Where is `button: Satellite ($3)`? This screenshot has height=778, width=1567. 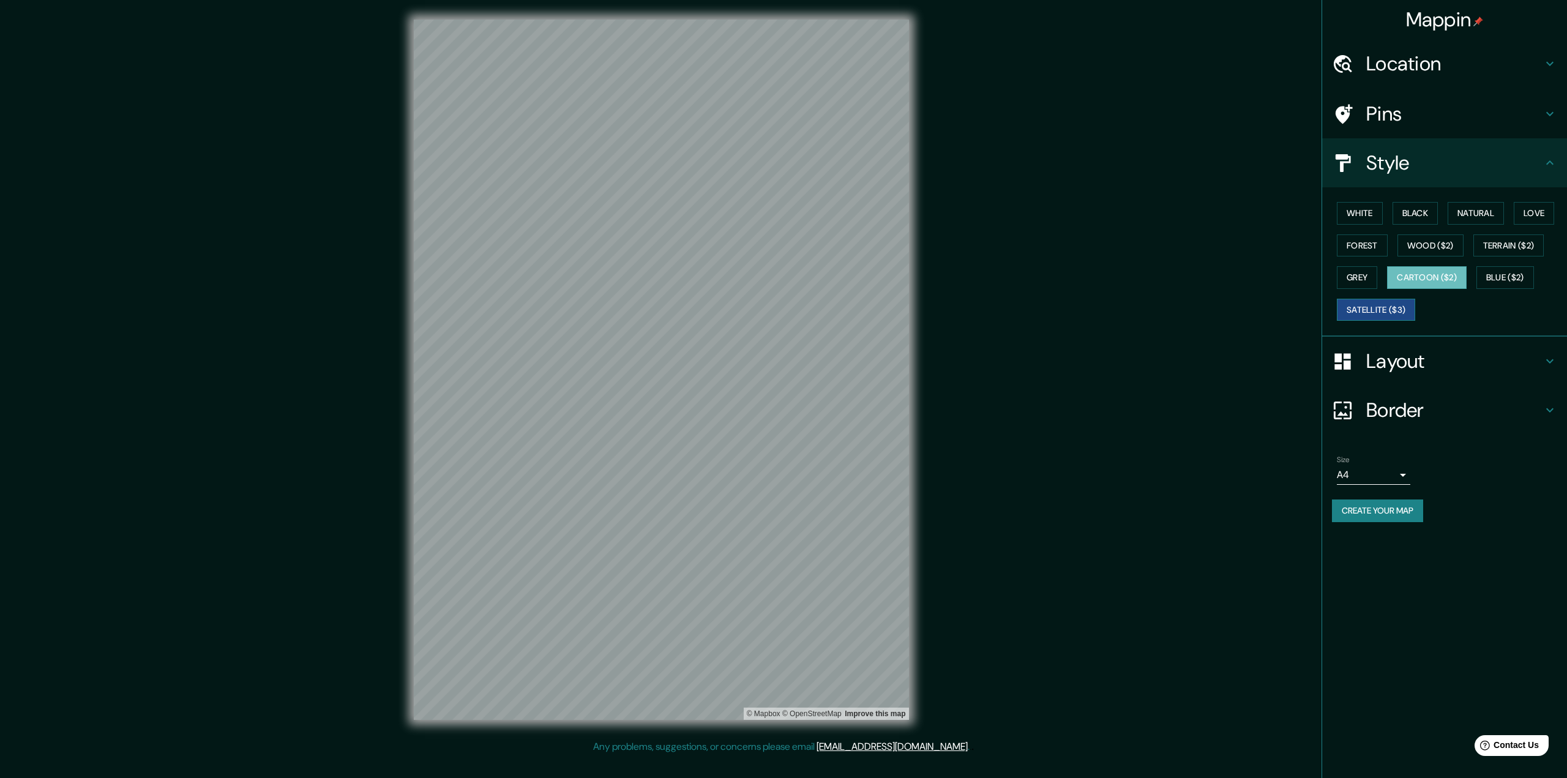
button: Satellite ($3) is located at coordinates (1376, 310).